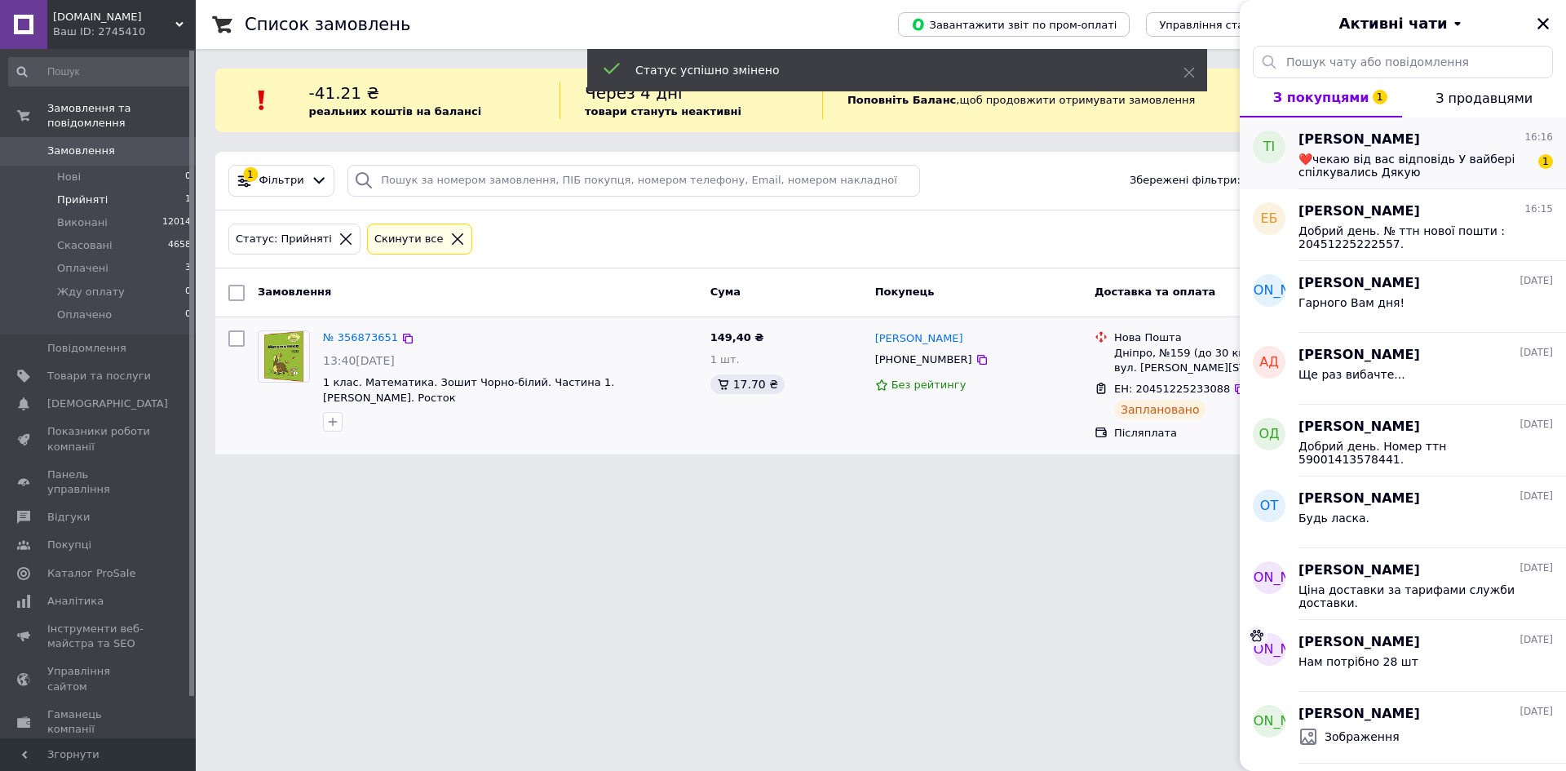  Describe the element at coordinates (409, 239) in the screenshot. I see `div: Cкинути все` at that location.